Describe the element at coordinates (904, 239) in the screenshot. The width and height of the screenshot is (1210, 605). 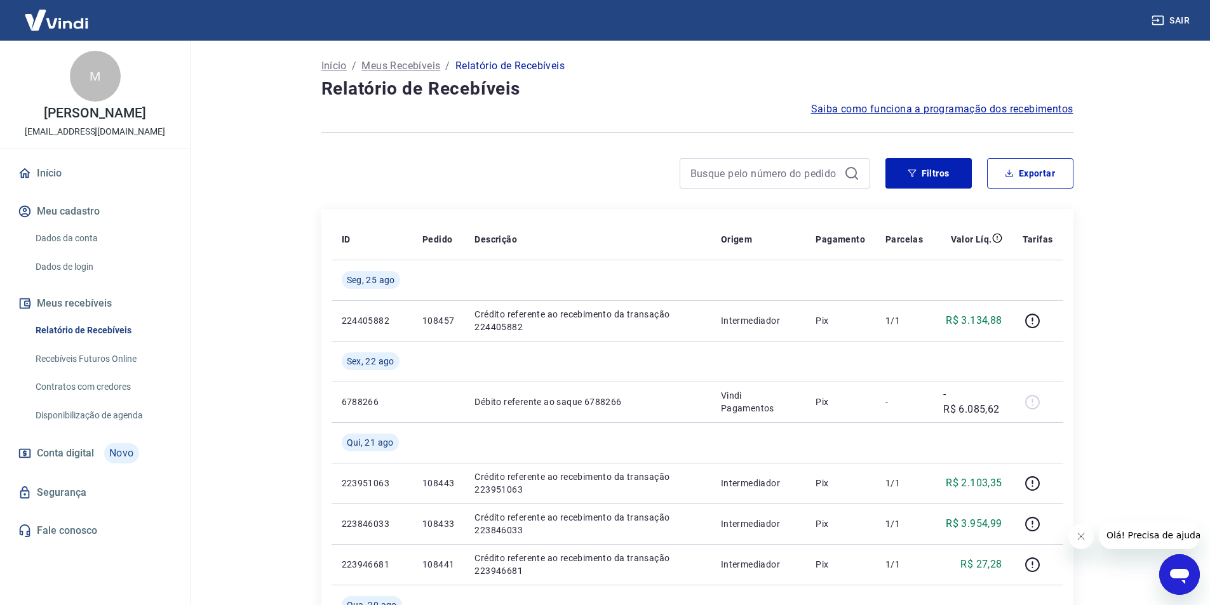
I see `p: Parcelas` at that location.